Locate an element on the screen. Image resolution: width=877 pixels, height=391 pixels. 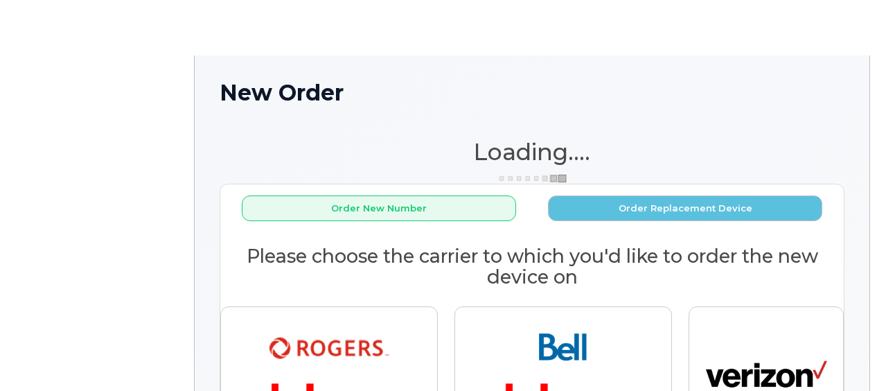
h2: Please choose the carrier to which you'd like to order the new device on is located at coordinates (532, 266).